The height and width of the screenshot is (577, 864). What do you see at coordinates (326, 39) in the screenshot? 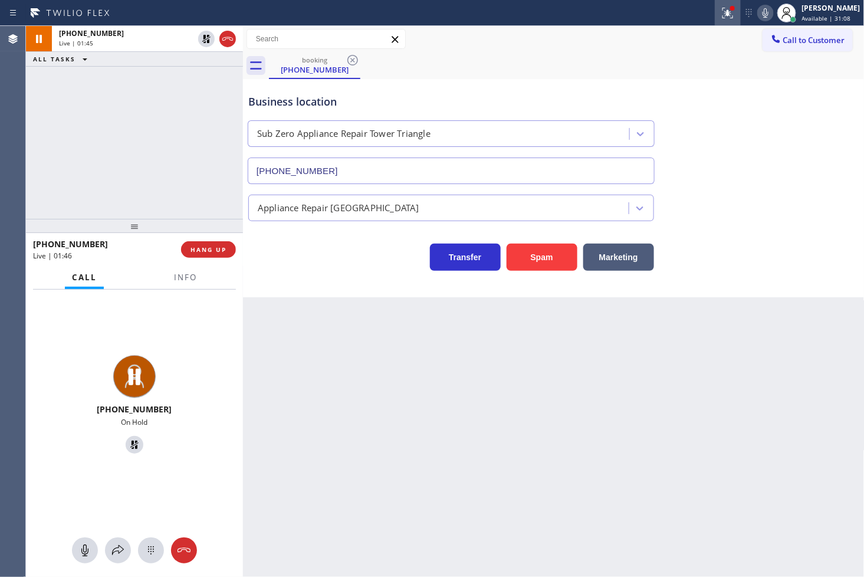
I see `input: Search` at bounding box center [326, 39].